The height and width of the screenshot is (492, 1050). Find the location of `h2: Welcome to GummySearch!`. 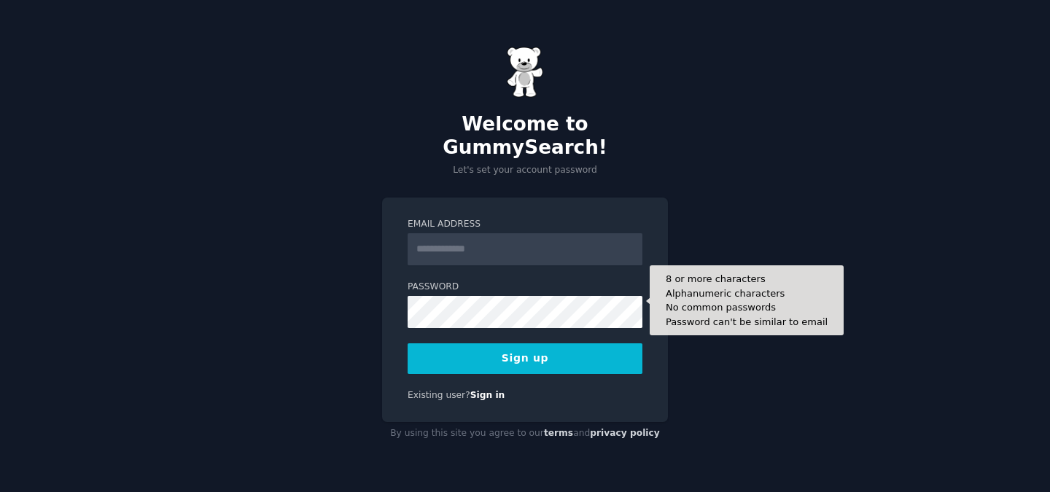

h2: Welcome to GummySearch! is located at coordinates (525, 136).